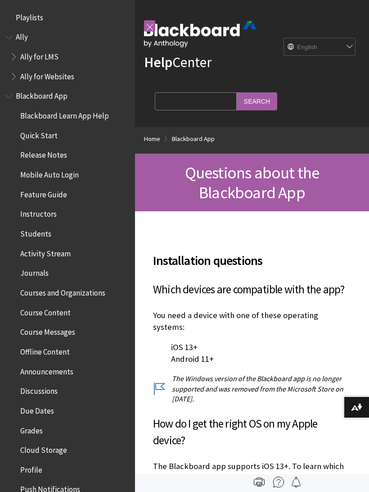  I want to click on span: Blackboard Learn App Help, so click(64, 114).